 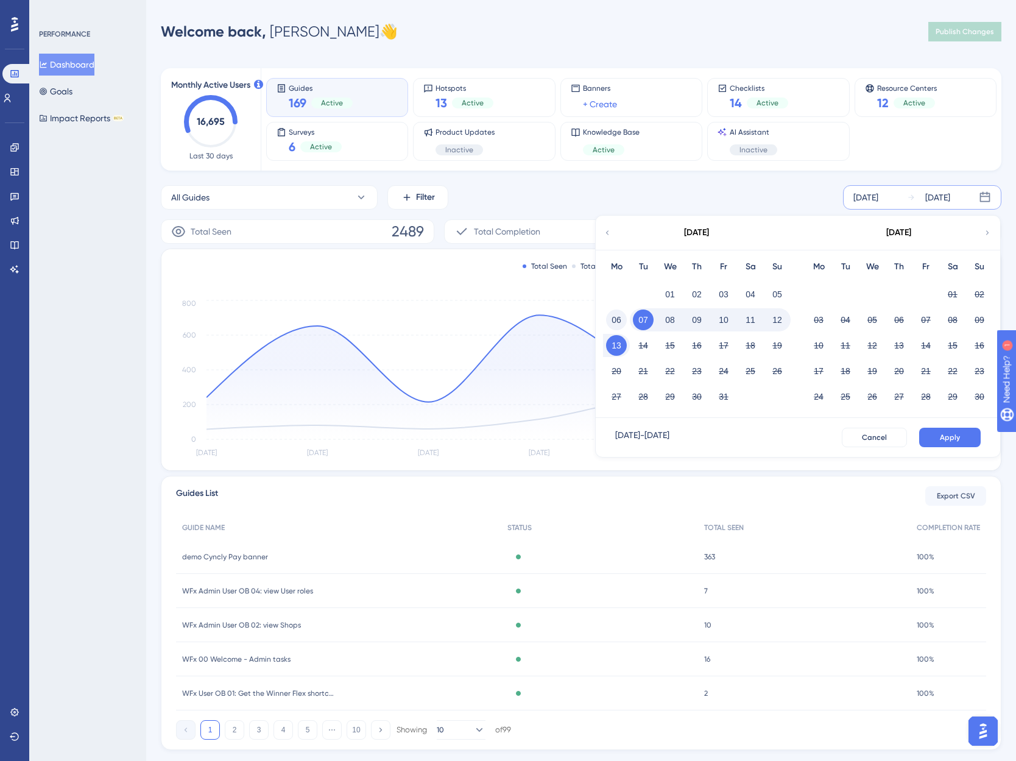 I want to click on button: 04, so click(x=751, y=294).